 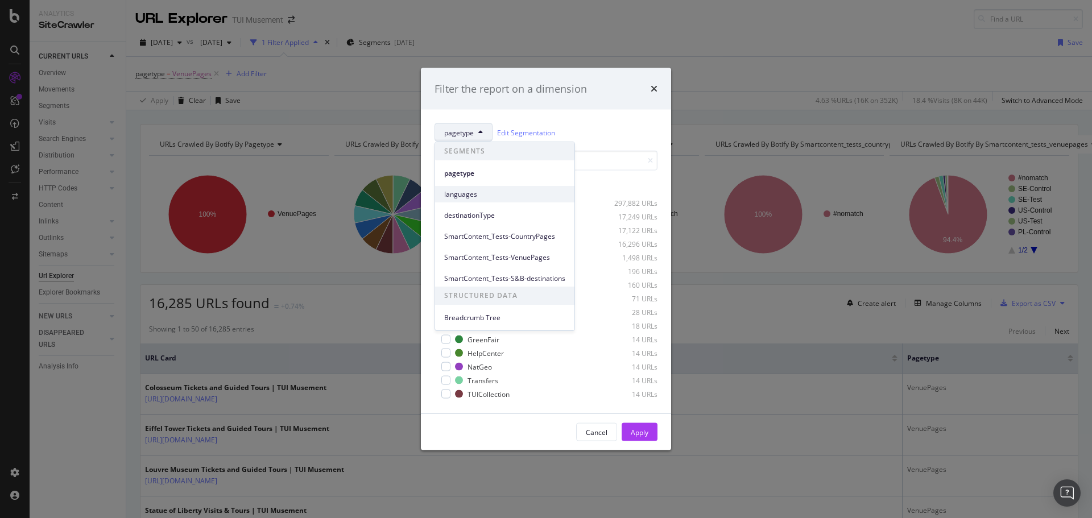 I want to click on button: pagetype, so click(x=463, y=132).